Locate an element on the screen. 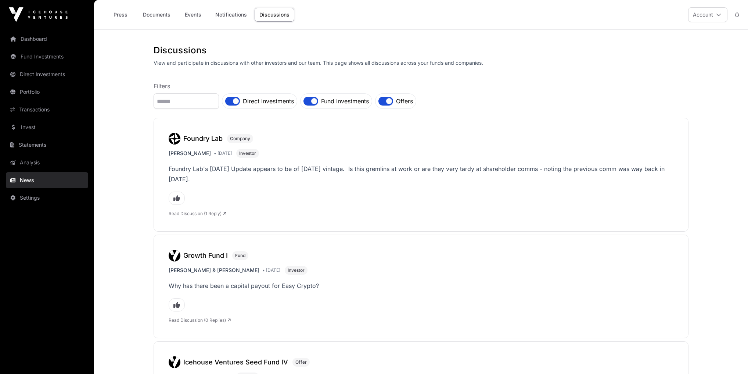  a: Documents is located at coordinates (157, 15).